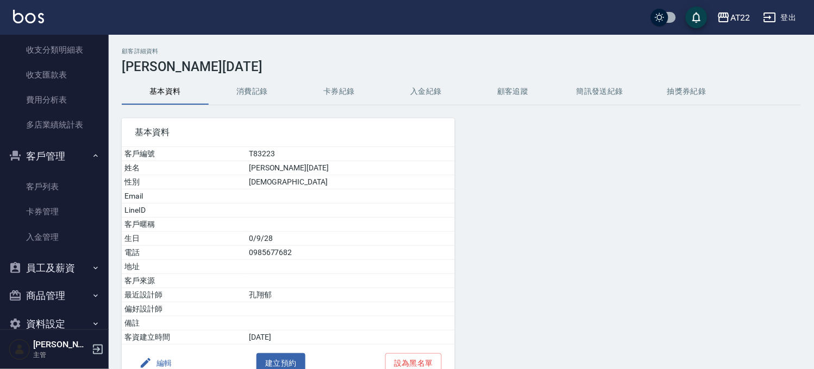 The image size is (814, 369). I want to click on button: 基本資料, so click(165, 92).